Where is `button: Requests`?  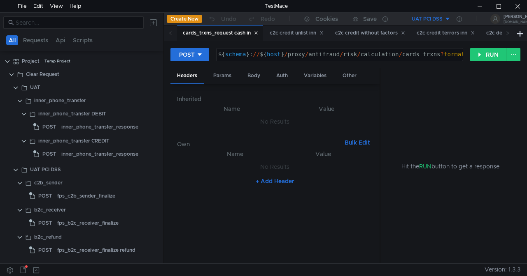
button: Requests is located at coordinates (35, 40).